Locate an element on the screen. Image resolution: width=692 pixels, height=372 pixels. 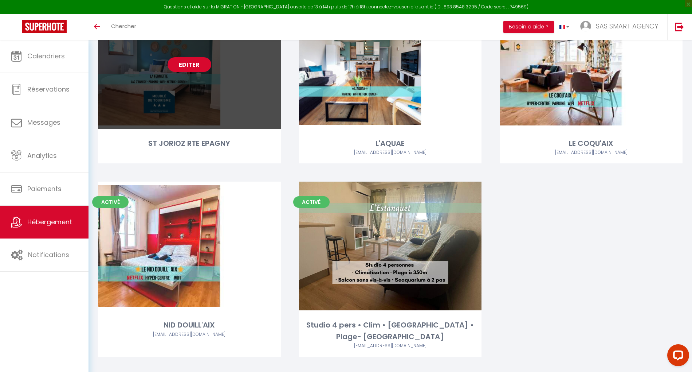
span: Chercher is located at coordinates (124, 26).